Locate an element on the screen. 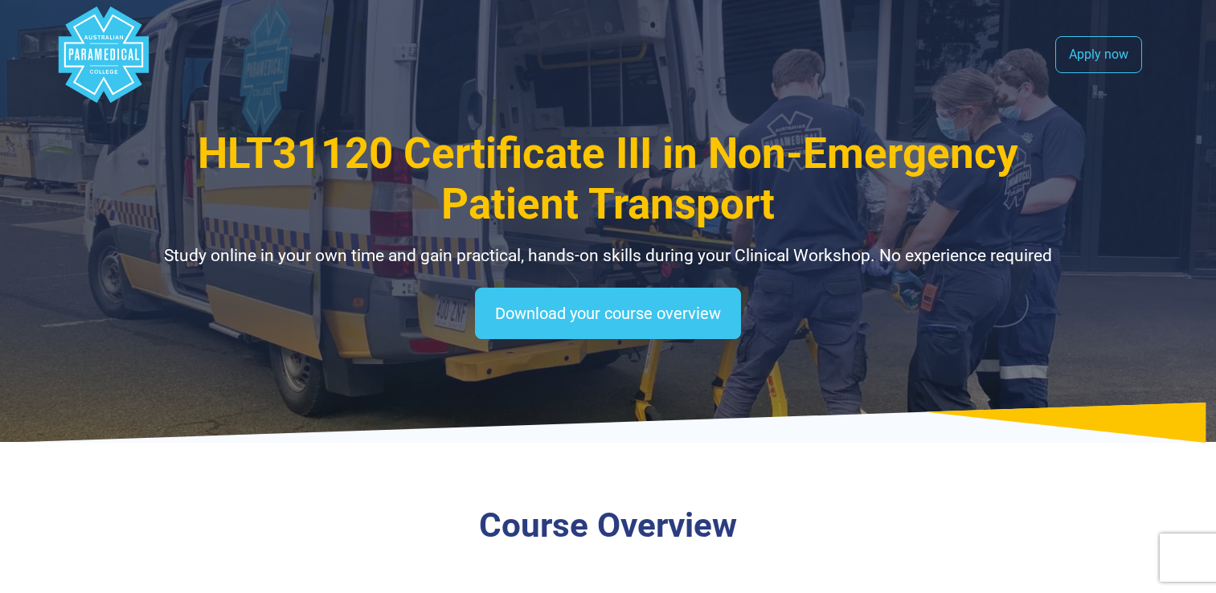 The width and height of the screenshot is (1216, 593). a: Download your course overview is located at coordinates (607, 313).